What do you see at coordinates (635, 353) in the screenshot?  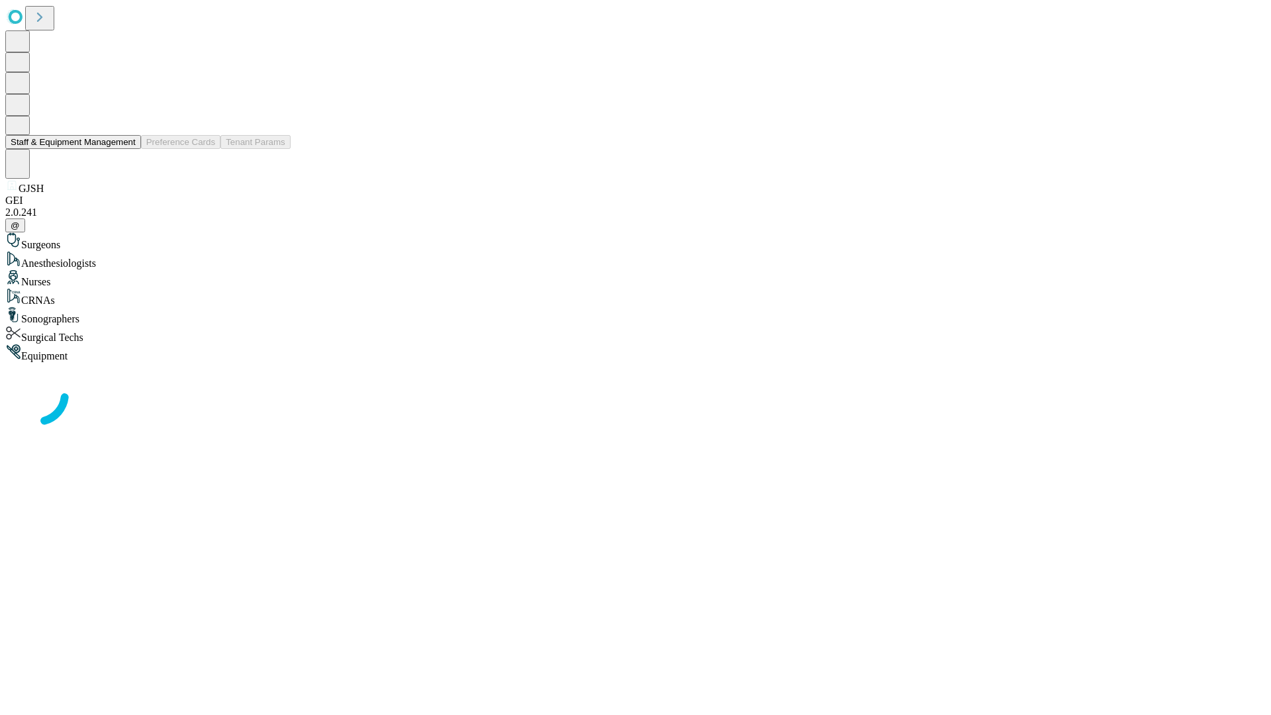 I see `div: Equipment` at bounding box center [635, 353].